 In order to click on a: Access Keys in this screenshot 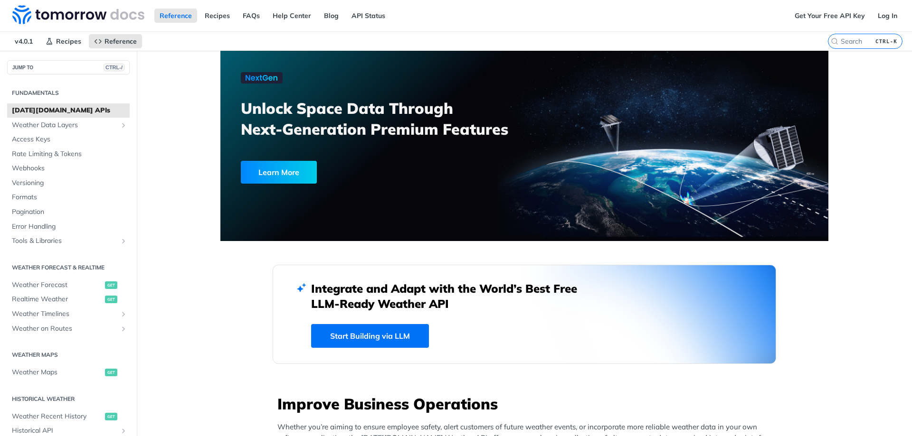, I will do `click(68, 140)`.